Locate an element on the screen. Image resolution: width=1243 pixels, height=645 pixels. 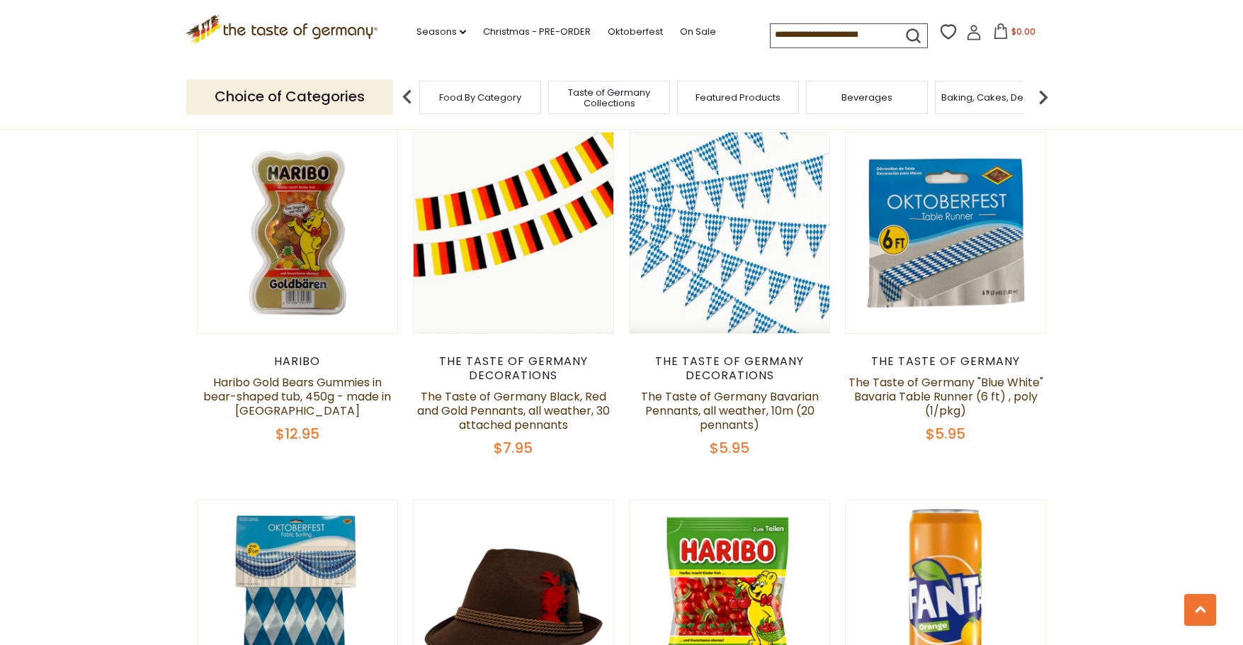
a: Beverages is located at coordinates (867, 97).